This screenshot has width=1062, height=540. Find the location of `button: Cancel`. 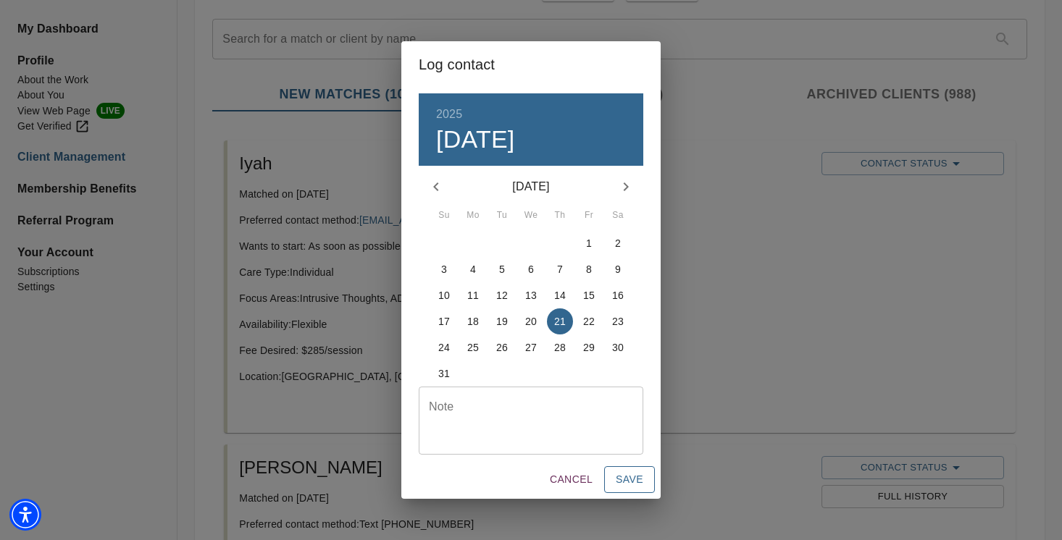

button: Cancel is located at coordinates (571, 480).